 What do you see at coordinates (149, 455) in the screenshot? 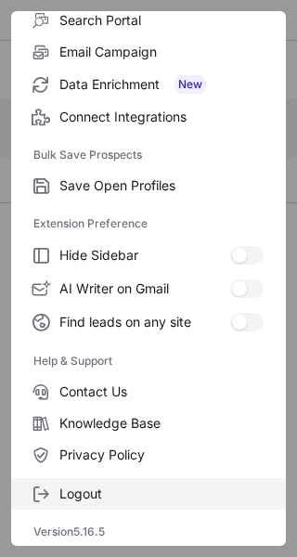
I see `label: Privacy Policy` at bounding box center [149, 455].